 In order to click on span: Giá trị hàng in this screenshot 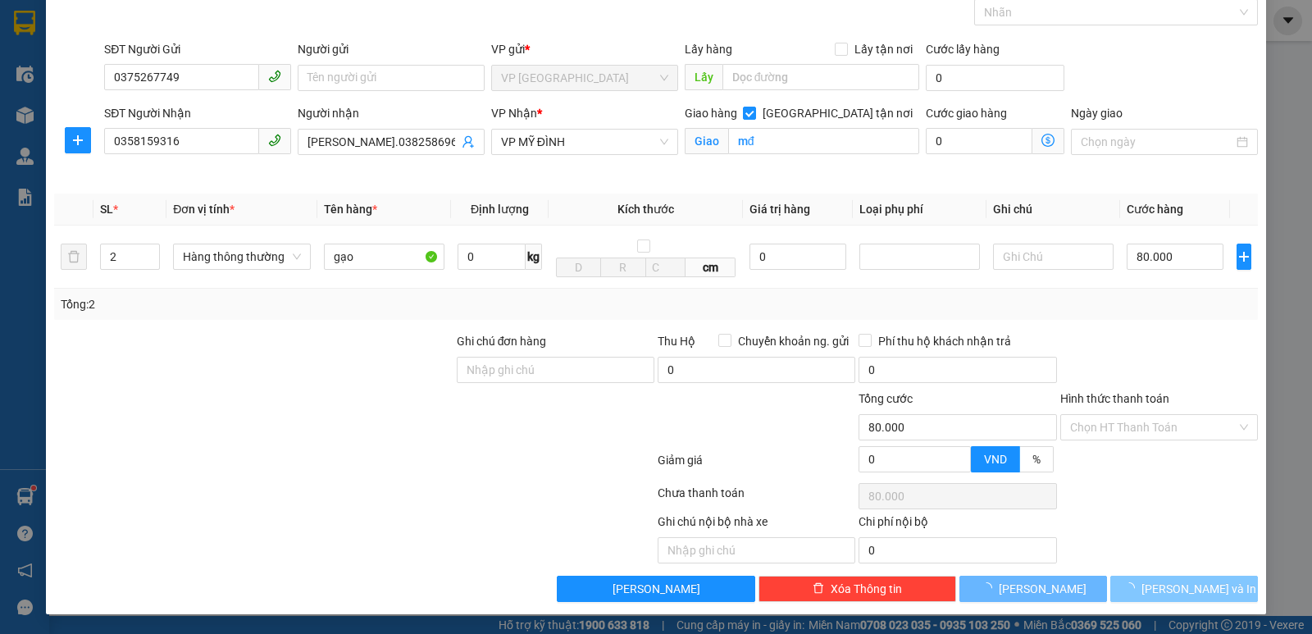, I will do `click(780, 209)`.